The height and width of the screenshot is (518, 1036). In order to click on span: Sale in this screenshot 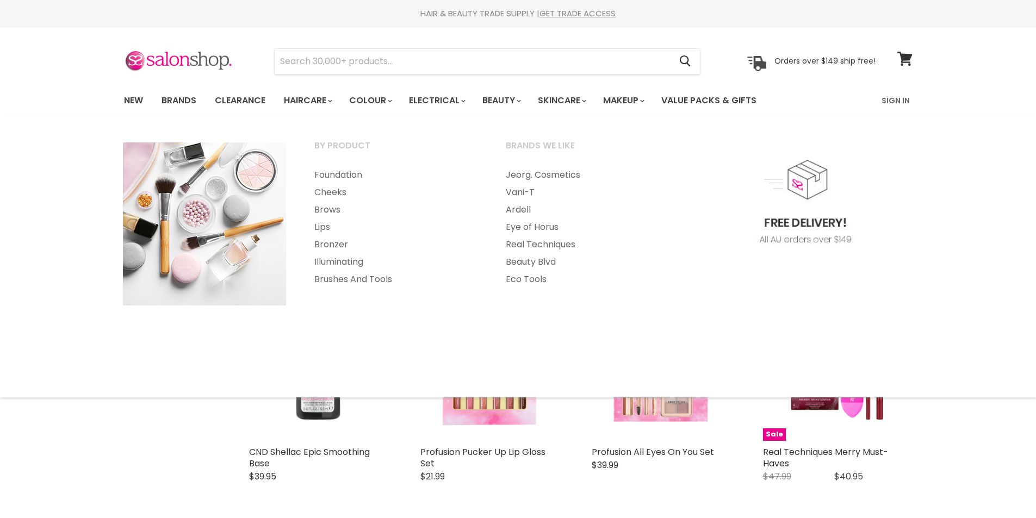, I will do `click(774, 434)`.